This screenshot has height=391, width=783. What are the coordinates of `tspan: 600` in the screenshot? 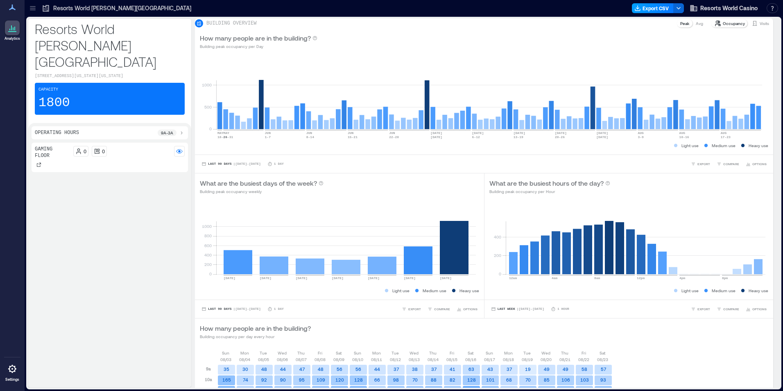 It's located at (208, 245).